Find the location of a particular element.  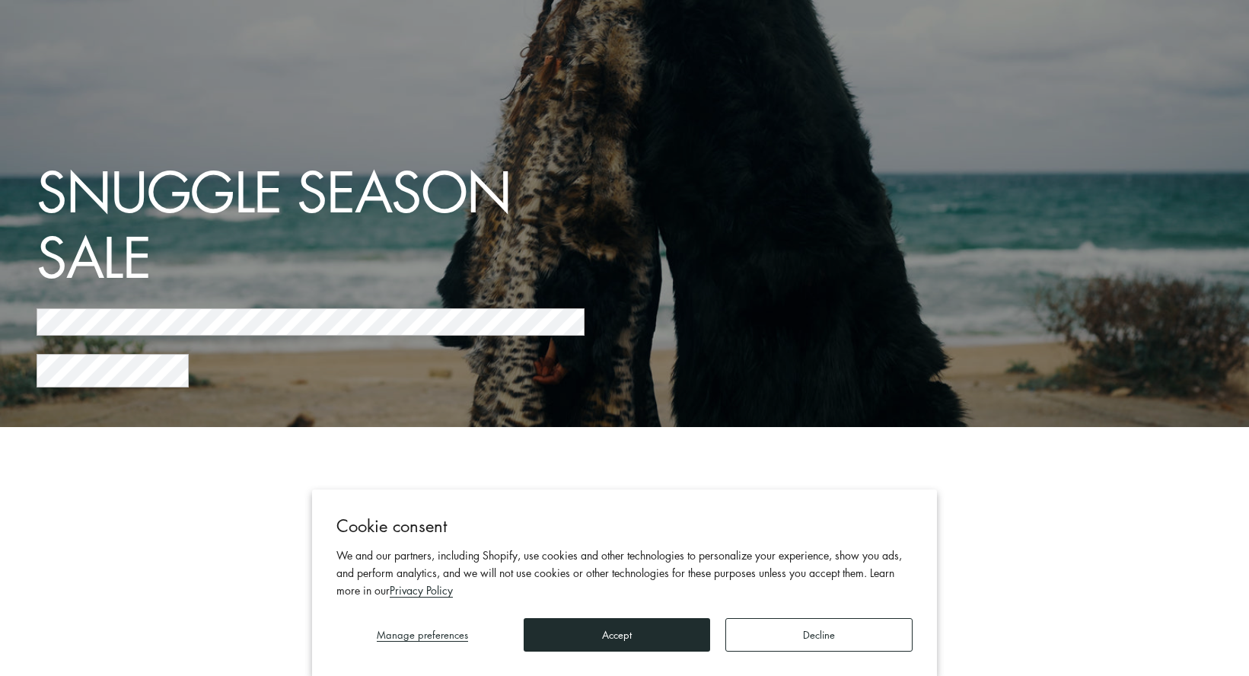

h2: Connect wıth your roots: is located at coordinates (624, 522).